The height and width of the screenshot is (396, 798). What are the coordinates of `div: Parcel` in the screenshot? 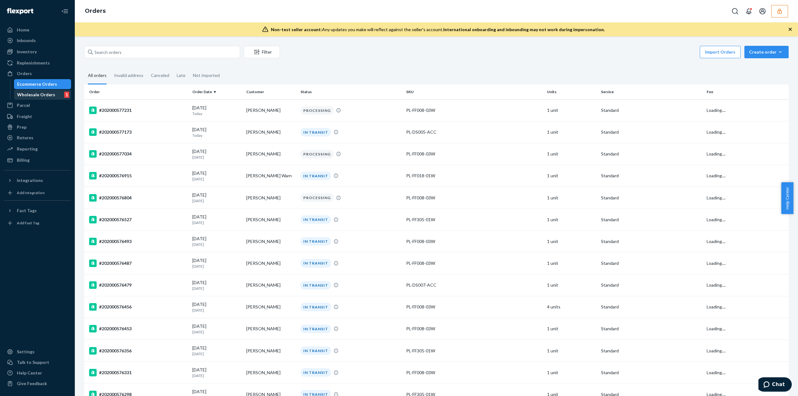 It's located at (23, 105).